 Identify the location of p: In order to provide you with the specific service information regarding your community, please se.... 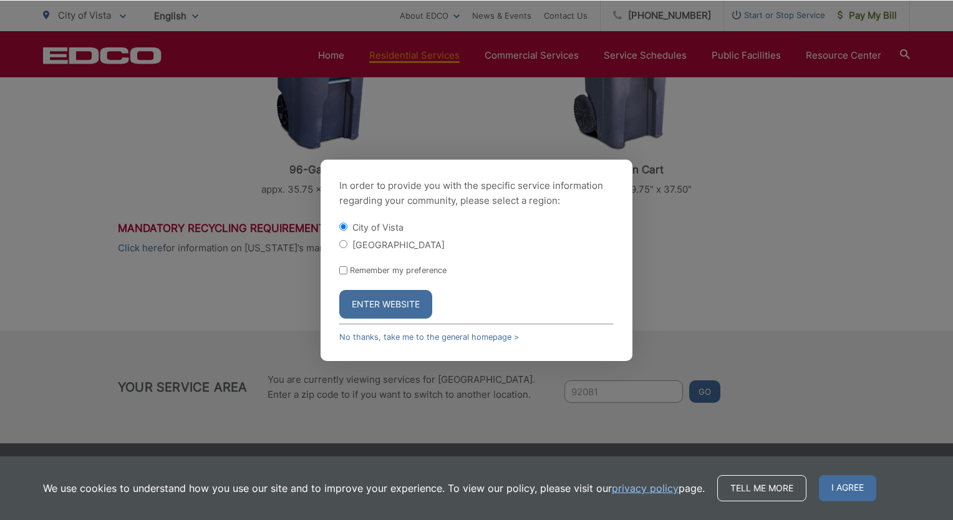
(477, 193).